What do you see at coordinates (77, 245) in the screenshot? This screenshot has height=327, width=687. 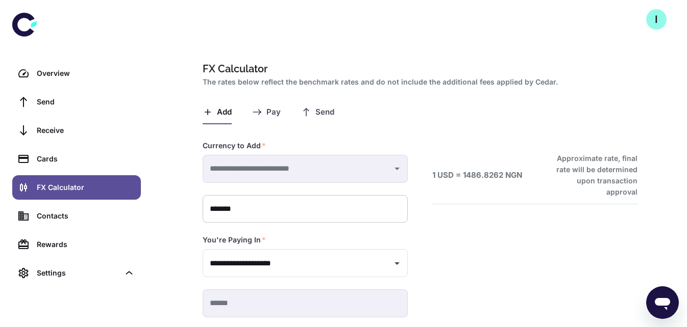 I see `a: Rewards` at bounding box center [77, 245].